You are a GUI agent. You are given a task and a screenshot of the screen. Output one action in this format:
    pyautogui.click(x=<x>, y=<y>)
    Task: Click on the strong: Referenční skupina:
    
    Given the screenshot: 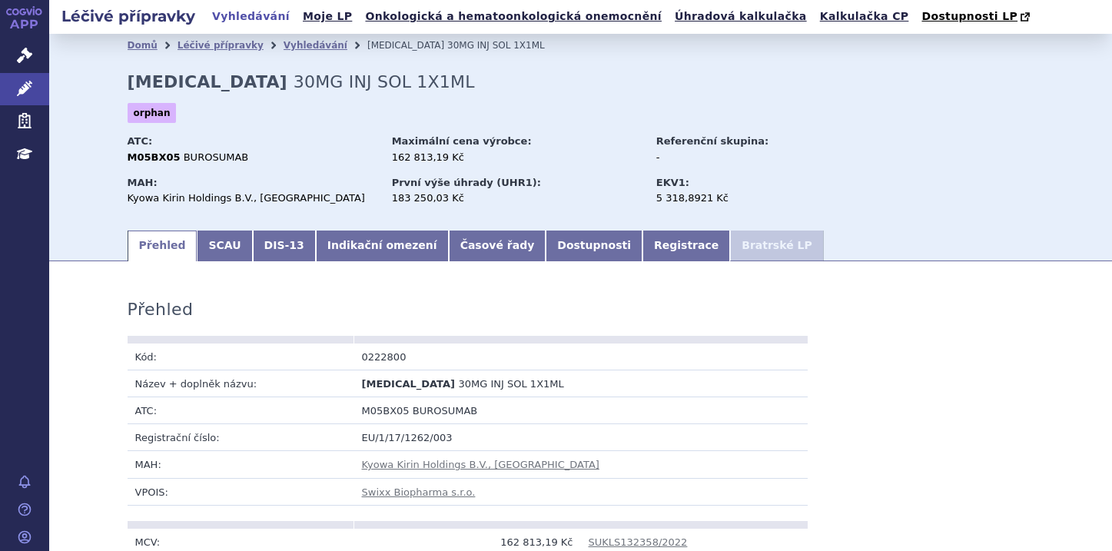 What is the action you would take?
    pyautogui.click(x=712, y=141)
    